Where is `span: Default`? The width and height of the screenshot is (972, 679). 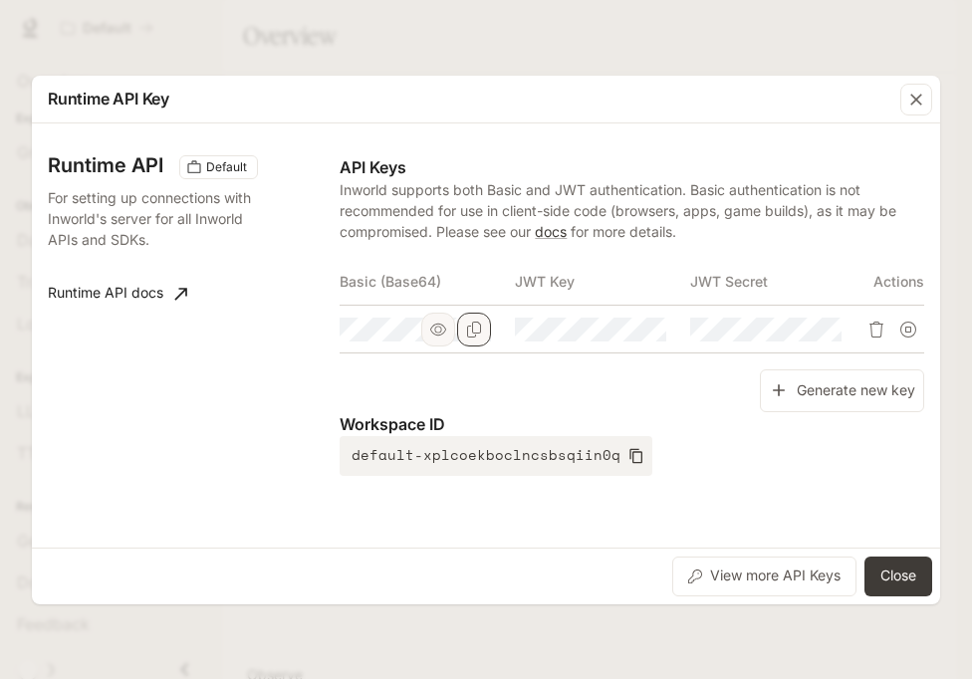 span: Default is located at coordinates (226, 167).